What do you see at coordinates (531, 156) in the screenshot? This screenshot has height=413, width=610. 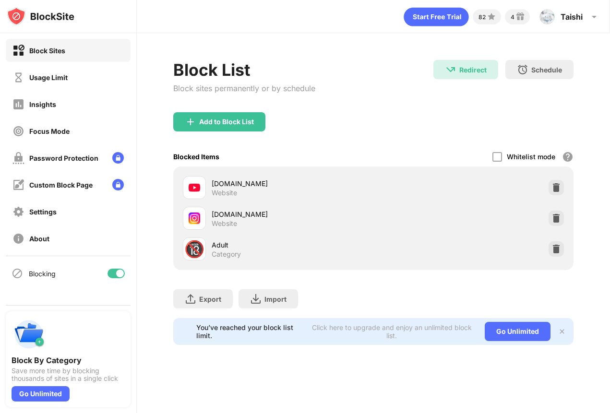 I see `div: Whitelist mode` at bounding box center [531, 156].